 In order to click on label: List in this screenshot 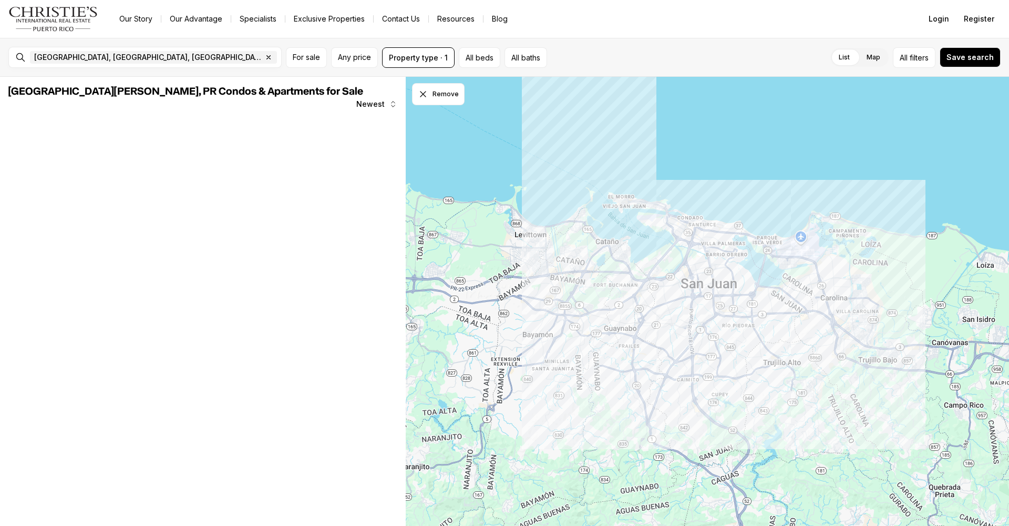, I will do `click(844, 57)`.